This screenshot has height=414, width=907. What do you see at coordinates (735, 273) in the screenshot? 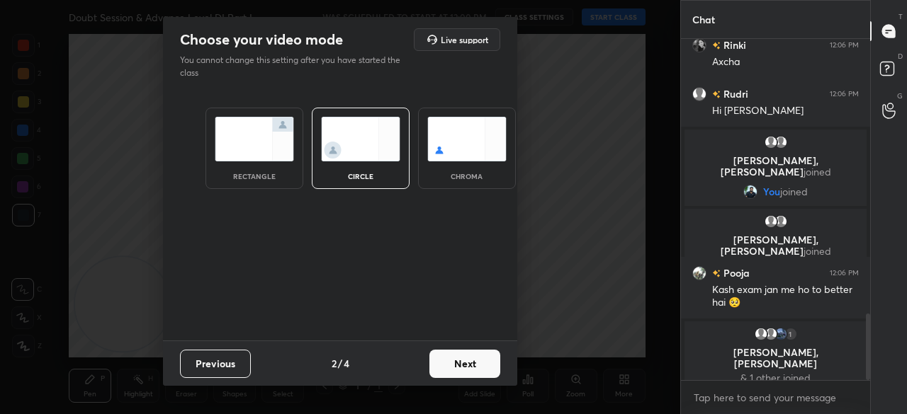
I see `h6: Pooja` at bounding box center [735, 273].